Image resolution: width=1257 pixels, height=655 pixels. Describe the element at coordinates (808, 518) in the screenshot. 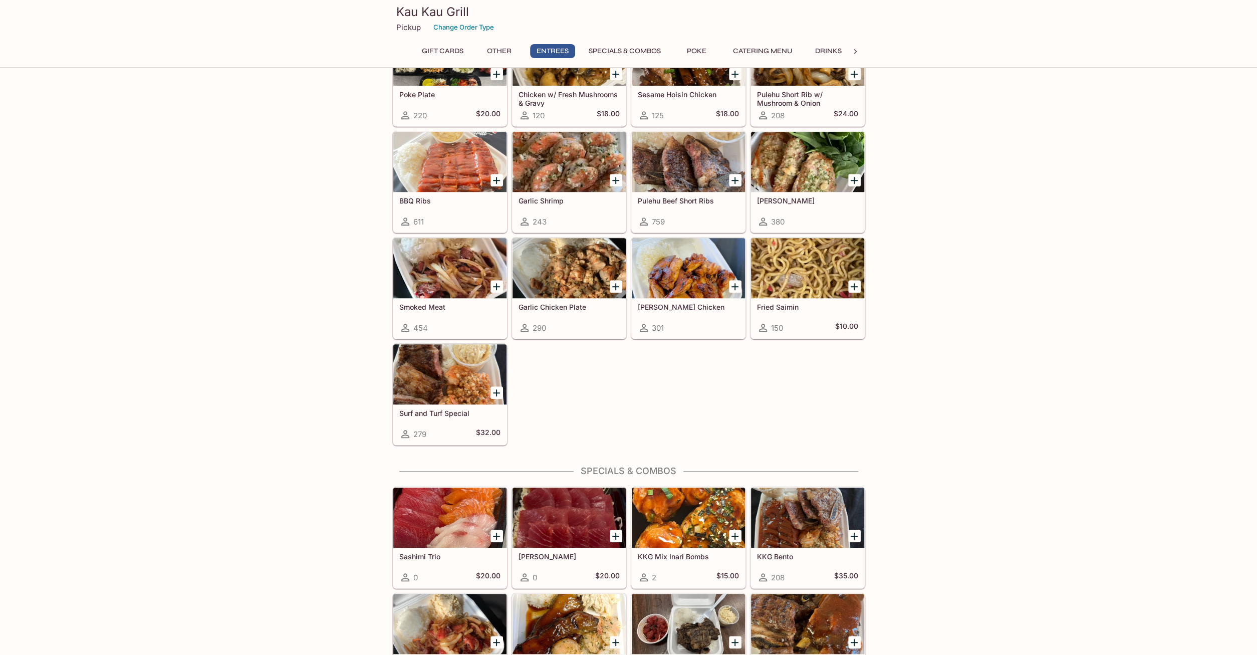

I see `div: KKG Bento` at that location.